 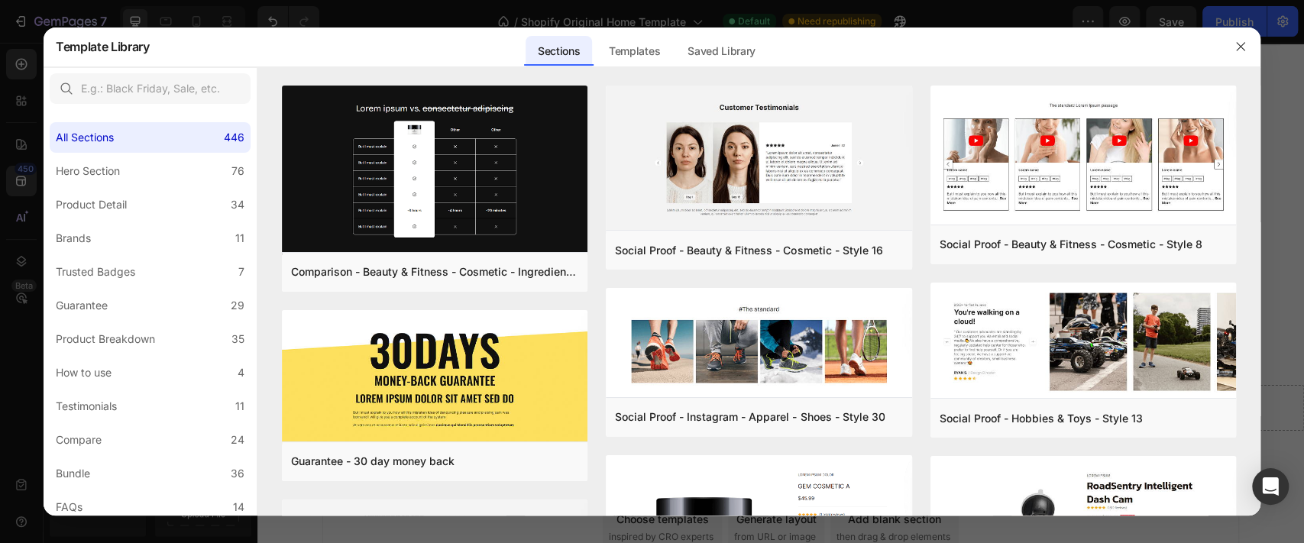 I want to click on p: and then printing them onto cushions, wall art, and accessories., so click(x=517, y=229).